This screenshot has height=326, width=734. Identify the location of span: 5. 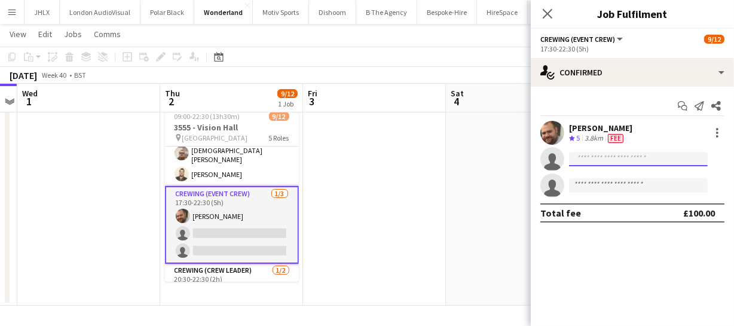
(578, 137).